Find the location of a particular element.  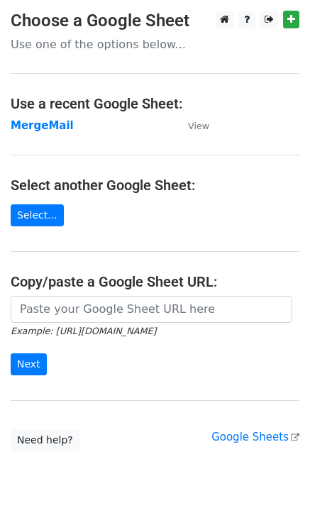

input: Next is located at coordinates (28, 364).